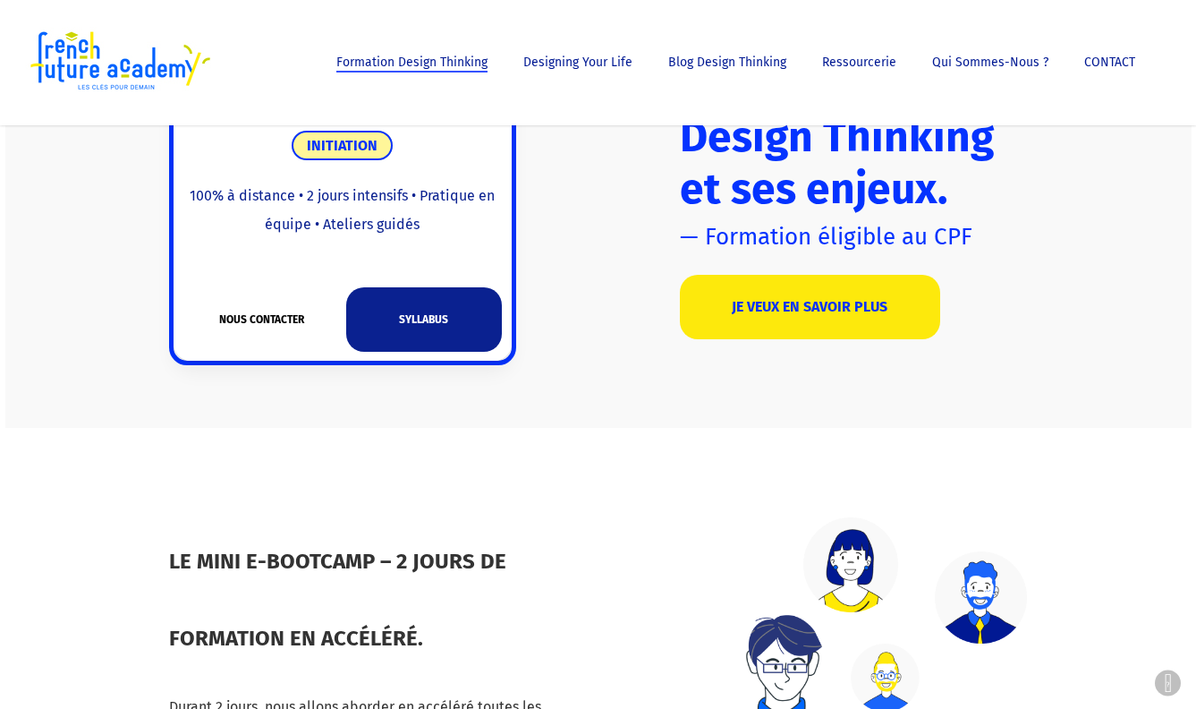 The width and height of the screenshot is (1196, 709). Describe the element at coordinates (1110, 63) in the screenshot. I see `a: CONTACT` at that location.